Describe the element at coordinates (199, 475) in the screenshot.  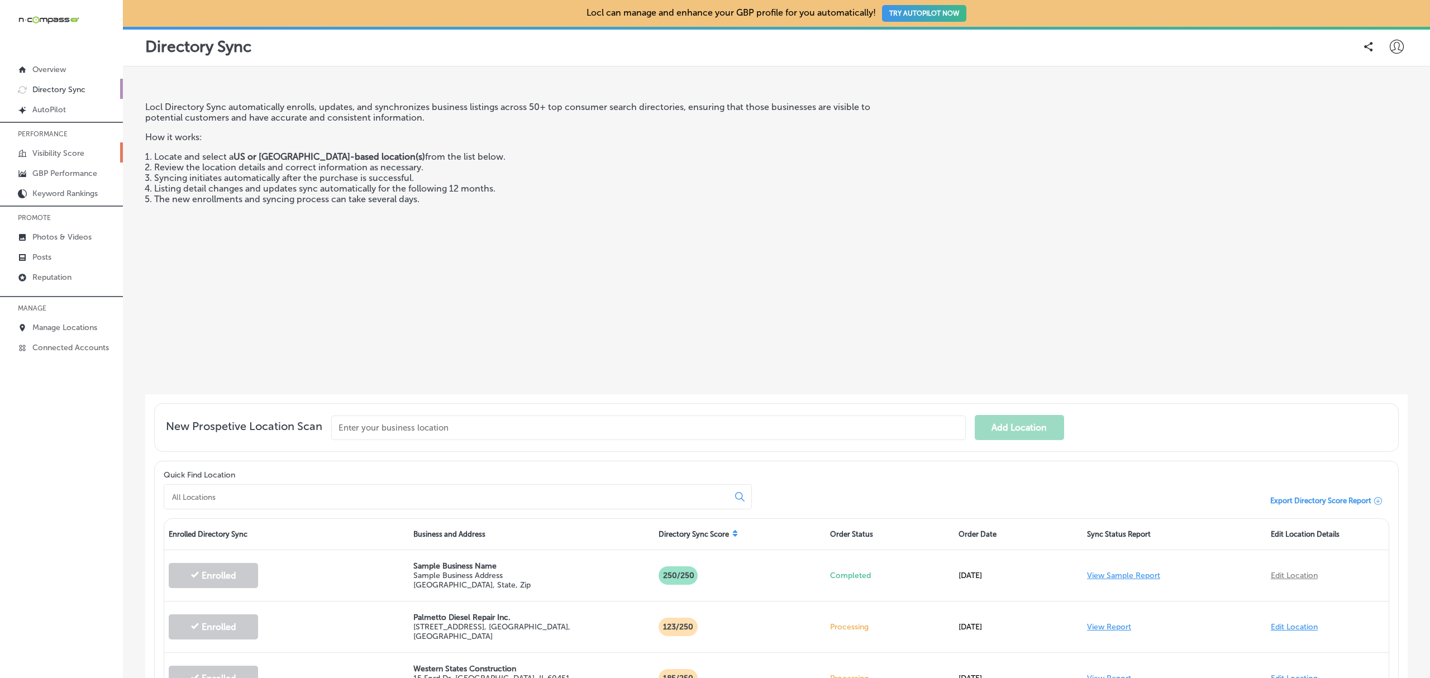
I see `label: Quick Find Location` at that location.